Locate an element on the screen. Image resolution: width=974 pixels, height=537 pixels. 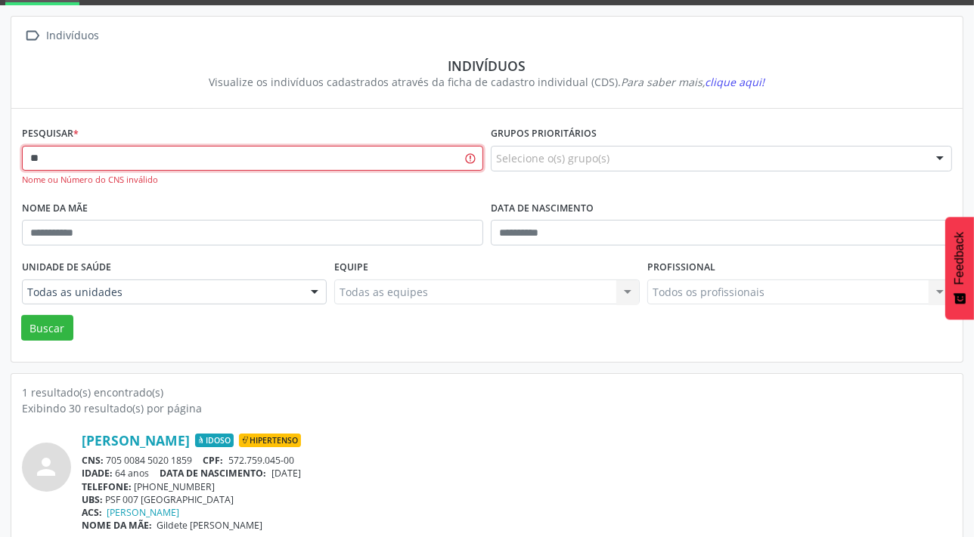
div: 64 anos is located at coordinates (516, 473).